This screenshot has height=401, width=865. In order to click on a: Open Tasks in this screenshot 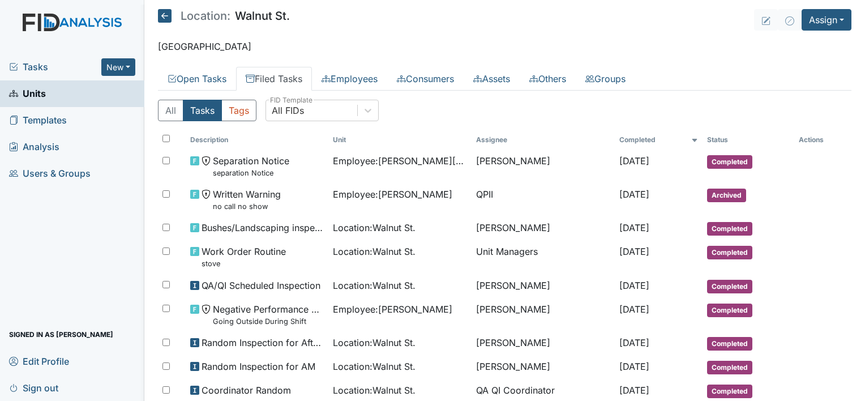, I will do `click(197, 79)`.